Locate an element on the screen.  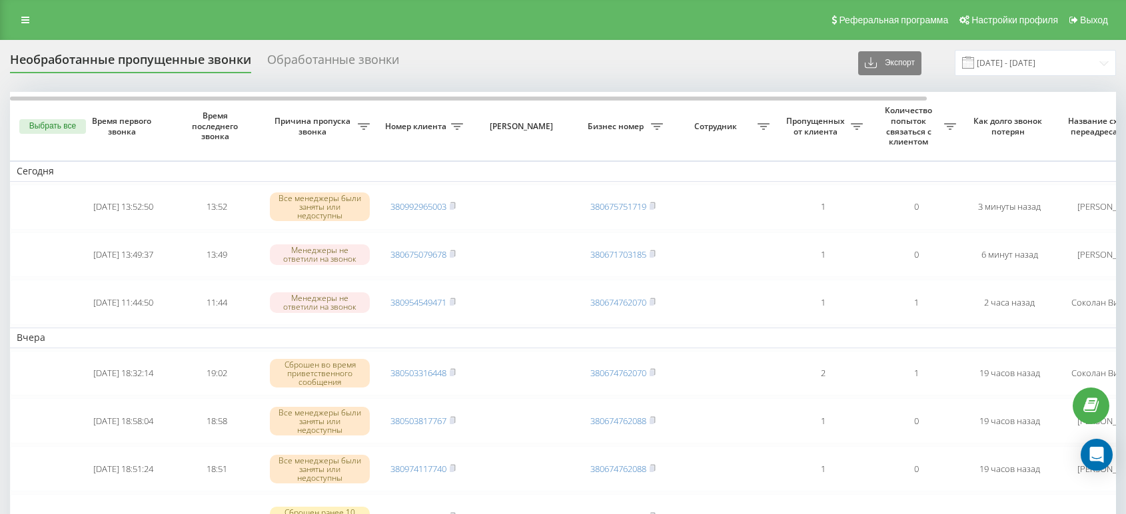
span: Реферальная программа is located at coordinates (894, 20).